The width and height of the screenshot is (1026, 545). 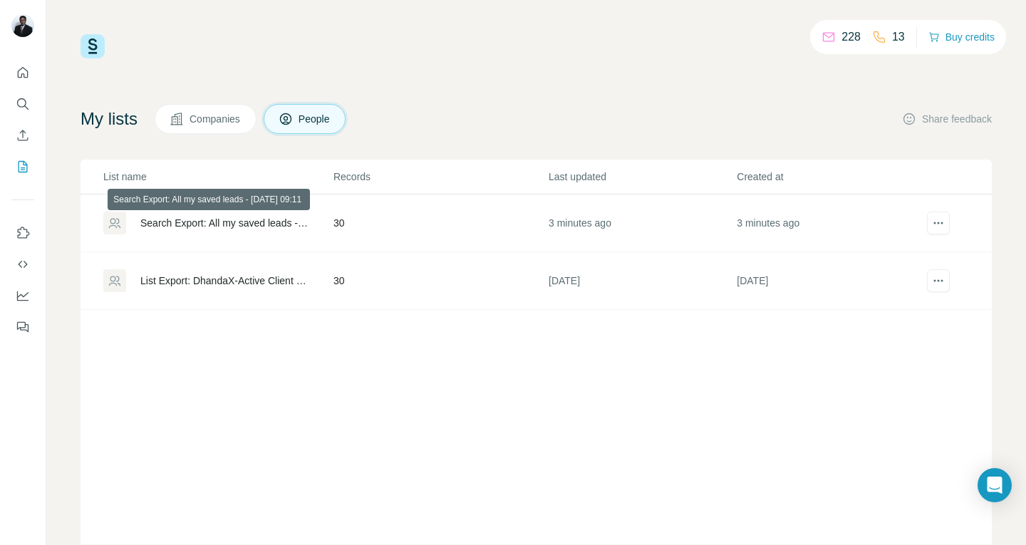 I want to click on span: Companies, so click(x=215, y=119).